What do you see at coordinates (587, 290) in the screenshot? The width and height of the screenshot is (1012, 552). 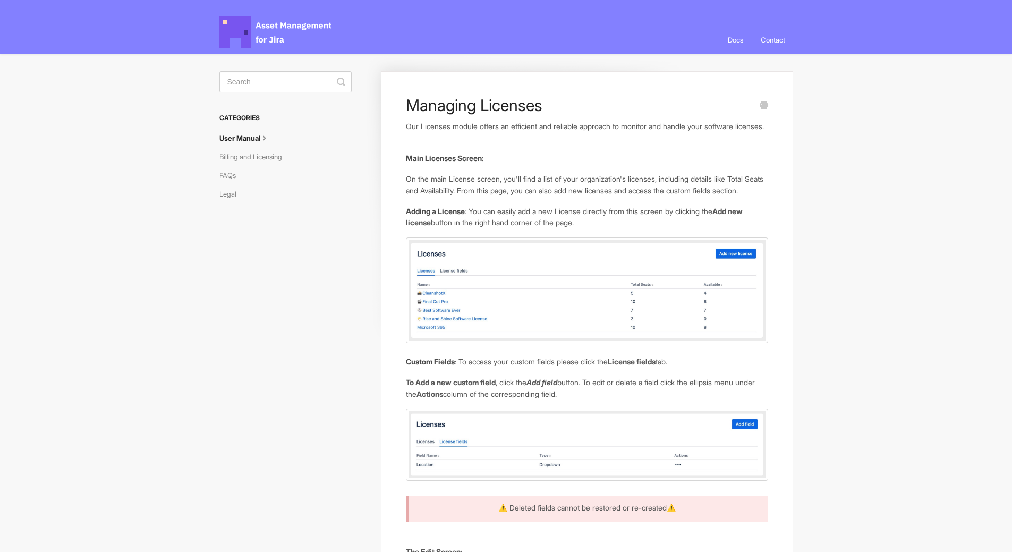 I see `img: file-42Hoaol4Sj.jpg` at bounding box center [587, 290].